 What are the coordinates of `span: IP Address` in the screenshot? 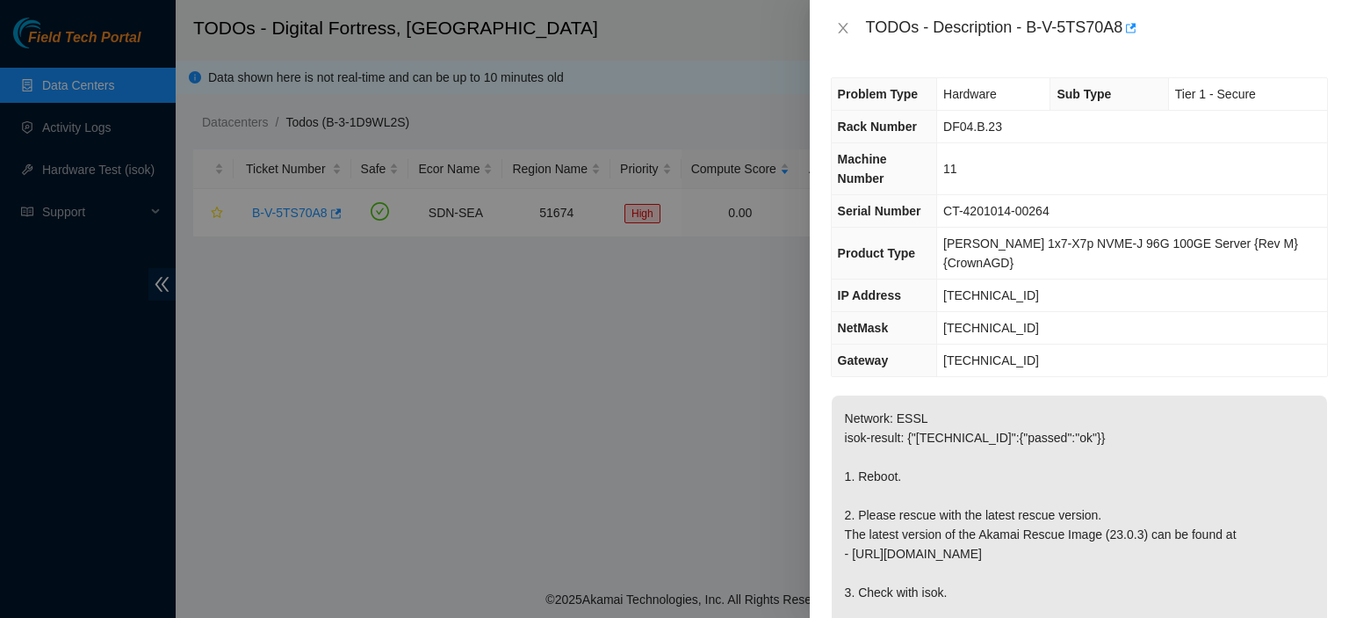 It's located at (870, 295).